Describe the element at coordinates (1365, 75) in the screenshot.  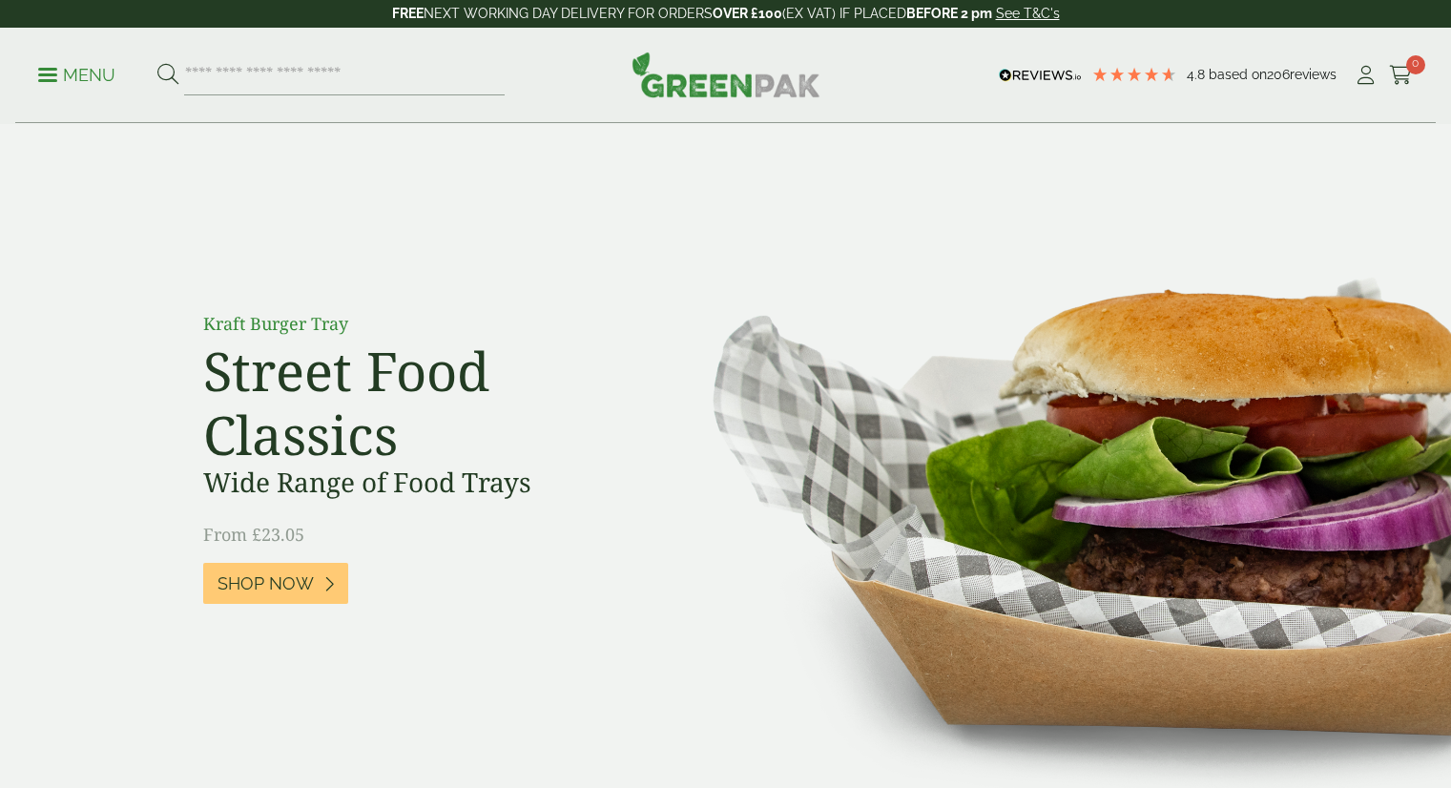
I see `i: My Account` at that location.